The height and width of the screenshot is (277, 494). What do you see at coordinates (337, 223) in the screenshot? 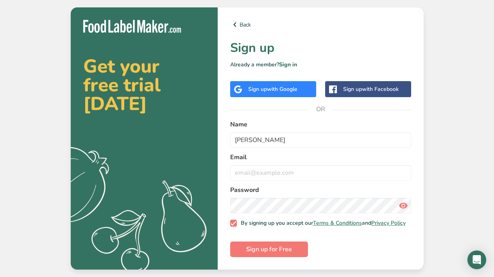
I see `a: Terms & Conditions` at bounding box center [337, 223].